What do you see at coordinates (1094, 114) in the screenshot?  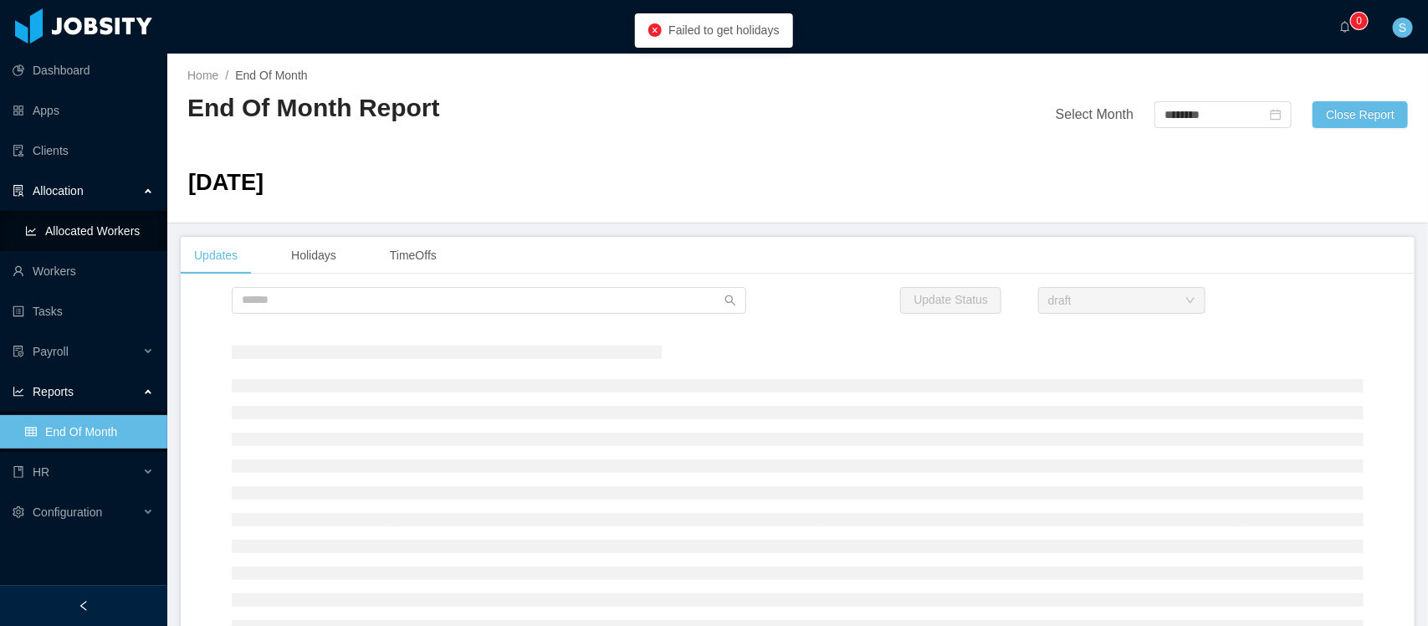 I see `span: Select Month` at bounding box center [1094, 114].